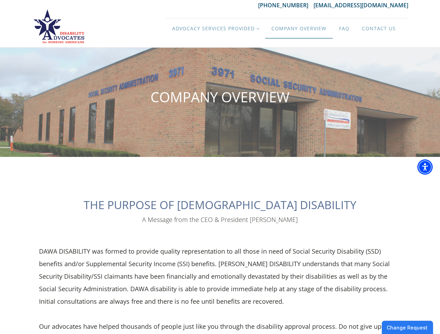 This screenshot has width=440, height=334. Describe the element at coordinates (215, 29) in the screenshot. I see `a: Advocacy Services Provided` at that location.